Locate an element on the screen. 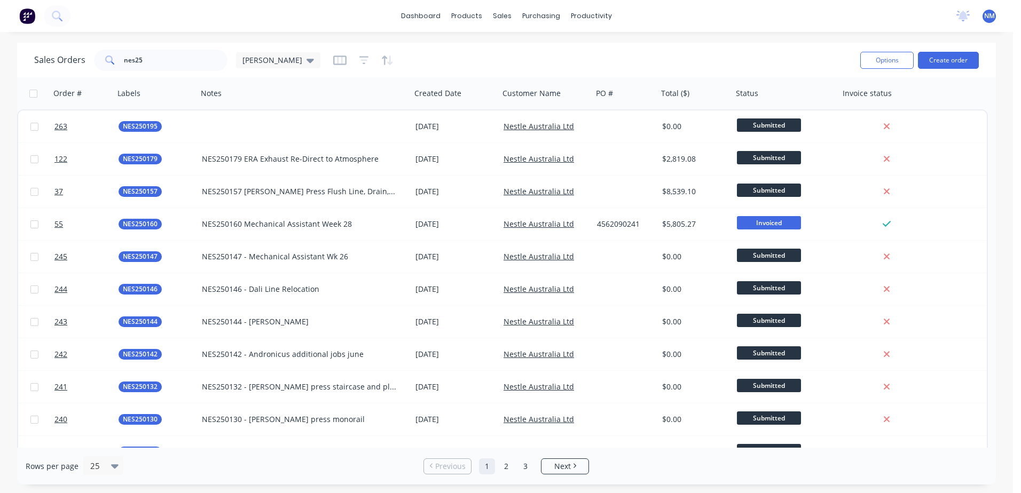  button: NES250157 is located at coordinates (140, 192).